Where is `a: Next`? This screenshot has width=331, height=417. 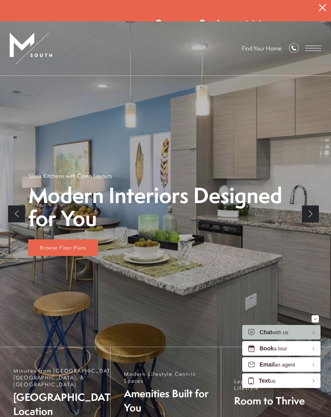 a: Next is located at coordinates (310, 214).